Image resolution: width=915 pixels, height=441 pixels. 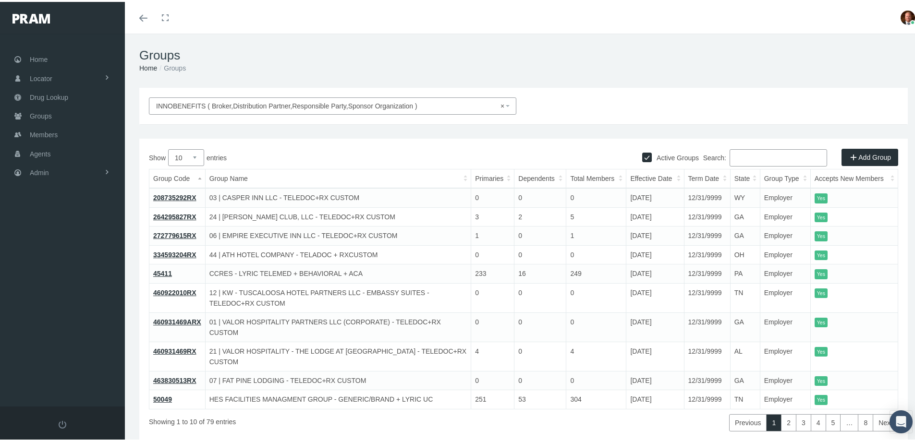 I want to click on span: Members, so click(x=44, y=133).